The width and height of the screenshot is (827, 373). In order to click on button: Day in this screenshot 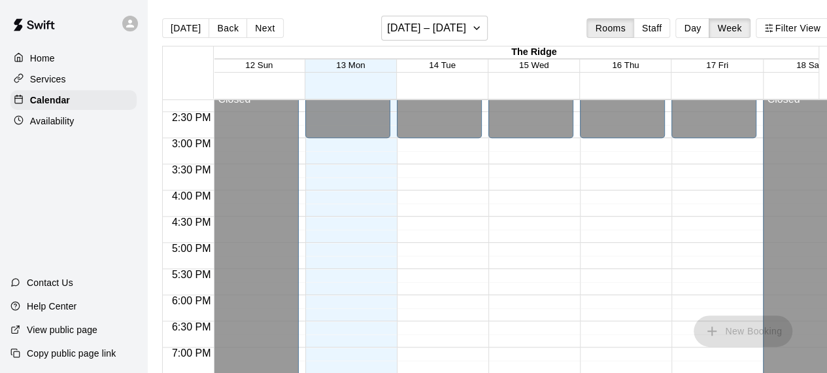, I will do `click(692, 28)`.